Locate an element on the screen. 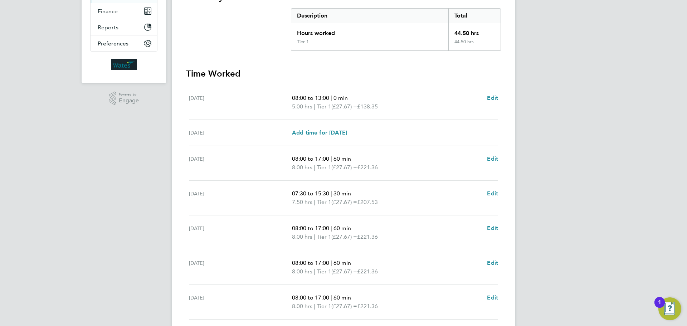 The width and height of the screenshot is (687, 326). a: Powered byEngage is located at coordinates (124, 98).